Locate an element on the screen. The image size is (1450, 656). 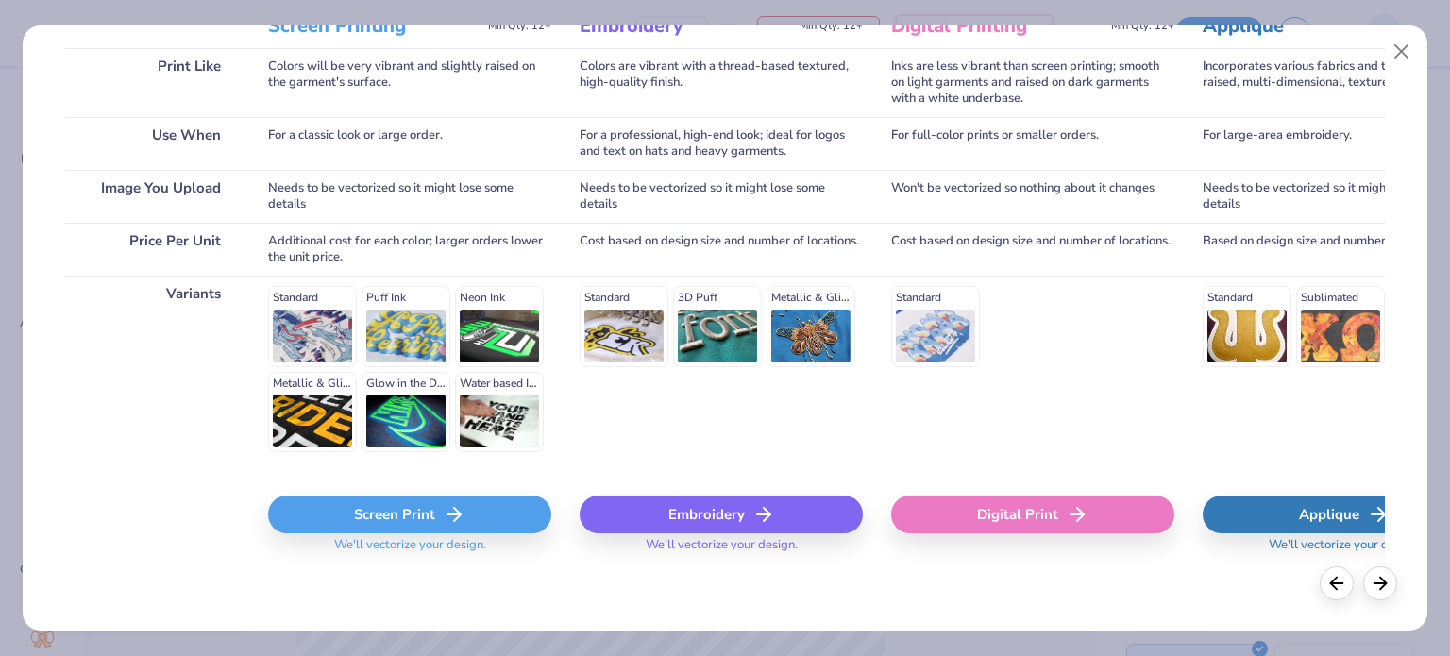
div: Colors are vibrant with a thread-based textured, high-quality finish. is located at coordinates (721, 82).